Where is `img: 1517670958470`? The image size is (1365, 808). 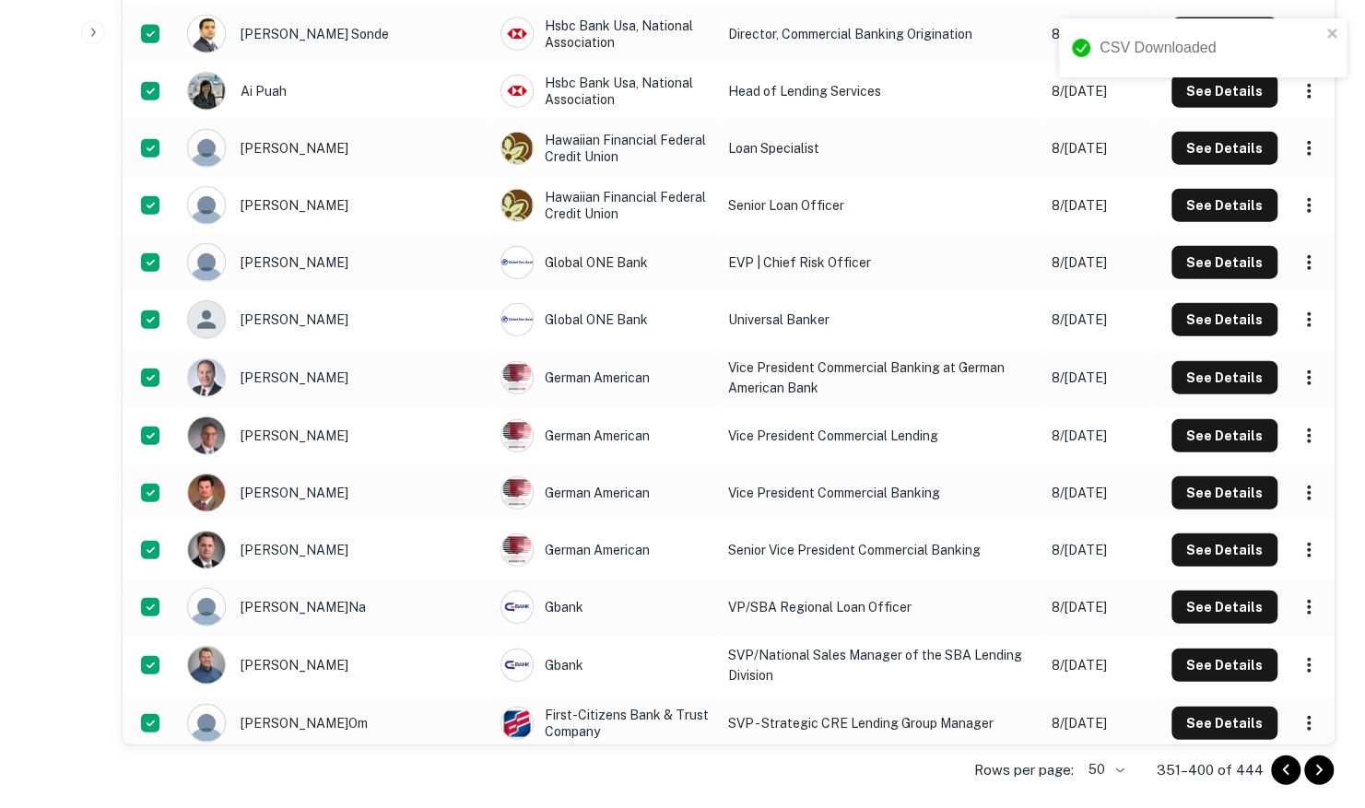 img: 1517670958470 is located at coordinates (206, 34).